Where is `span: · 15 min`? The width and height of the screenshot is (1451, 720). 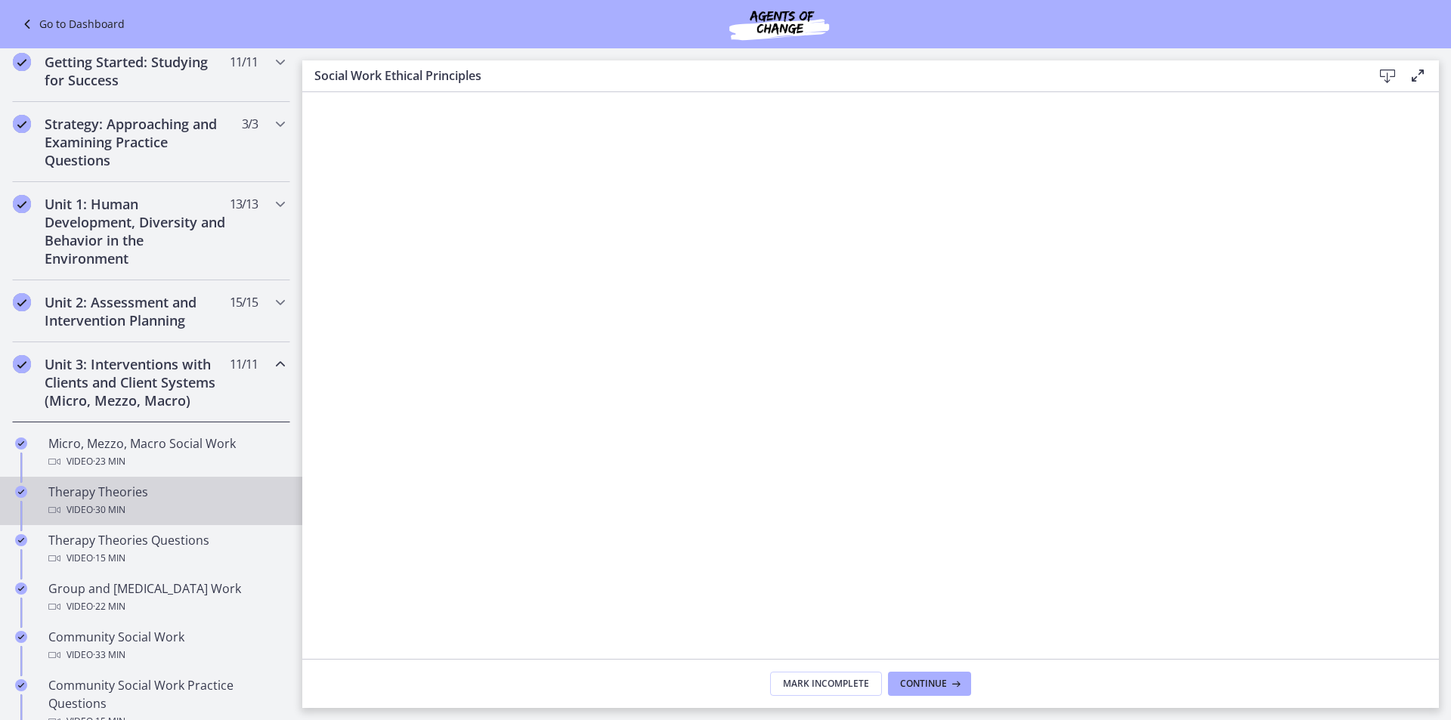 span: · 15 min is located at coordinates (109, 559).